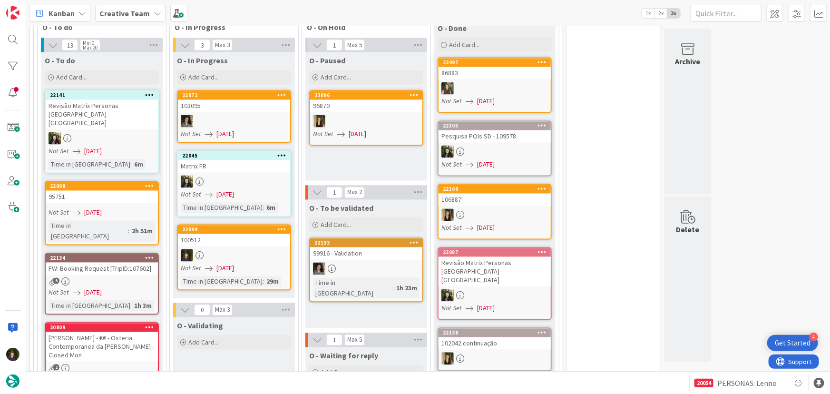 Image resolution: width=830 pixels, height=394 pixels. I want to click on div: 4, so click(814, 337).